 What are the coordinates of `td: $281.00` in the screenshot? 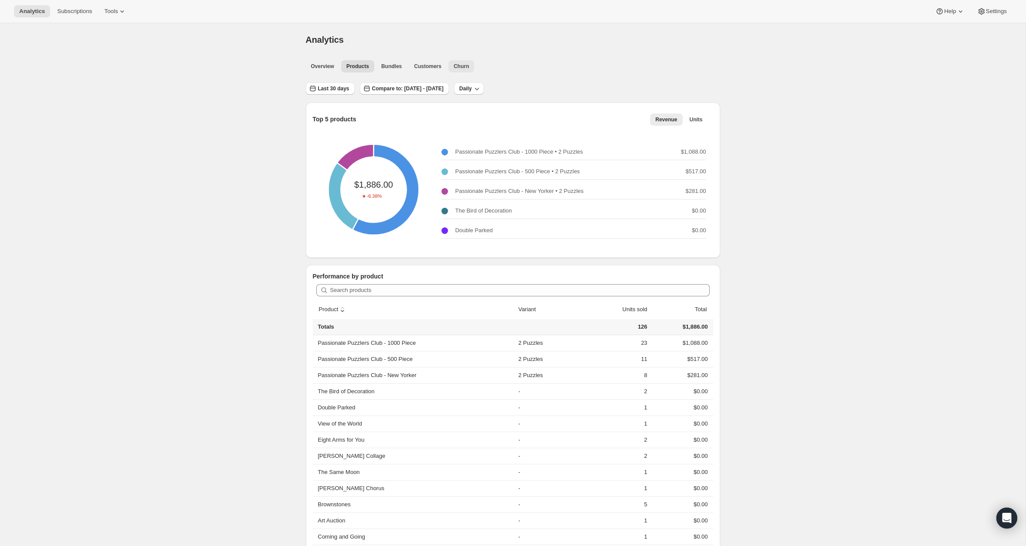 It's located at (681, 375).